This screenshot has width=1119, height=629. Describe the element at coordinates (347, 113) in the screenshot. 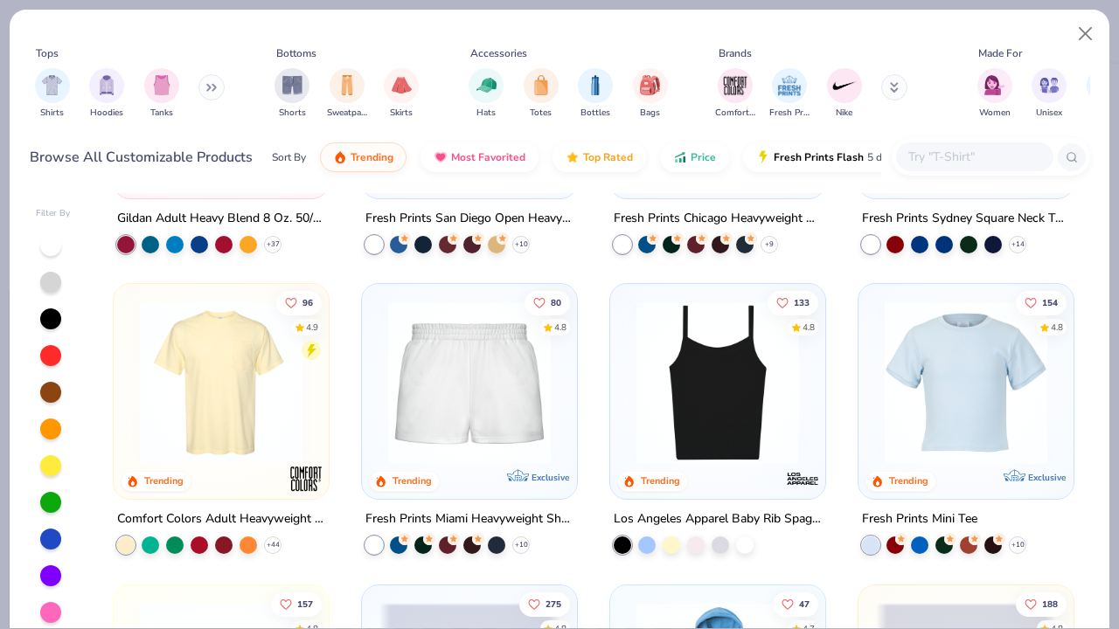

I see `span: Sweatpants` at that location.